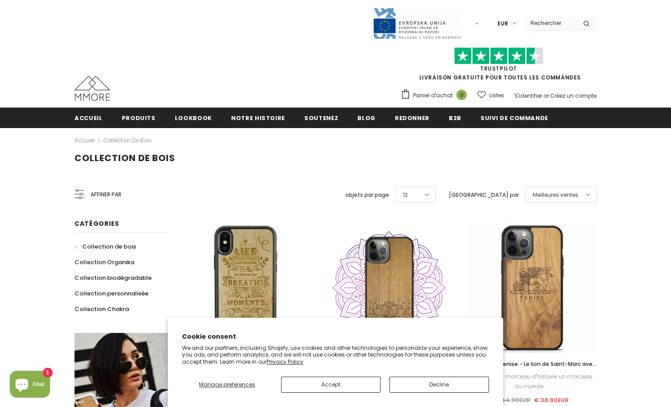 This screenshot has height=407, width=671. Describe the element at coordinates (104, 262) in the screenshot. I see `span: Collection Organika` at that location.